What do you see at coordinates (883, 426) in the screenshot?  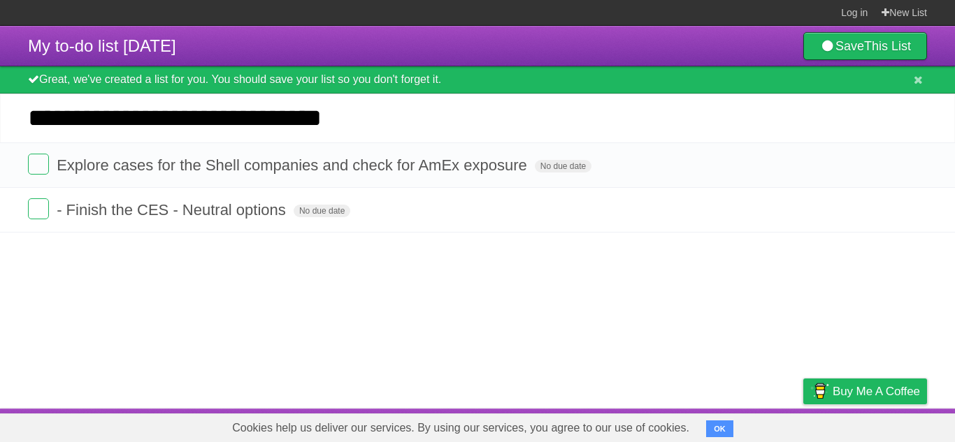 I see `a: Suggest a feature` at bounding box center [883, 426].